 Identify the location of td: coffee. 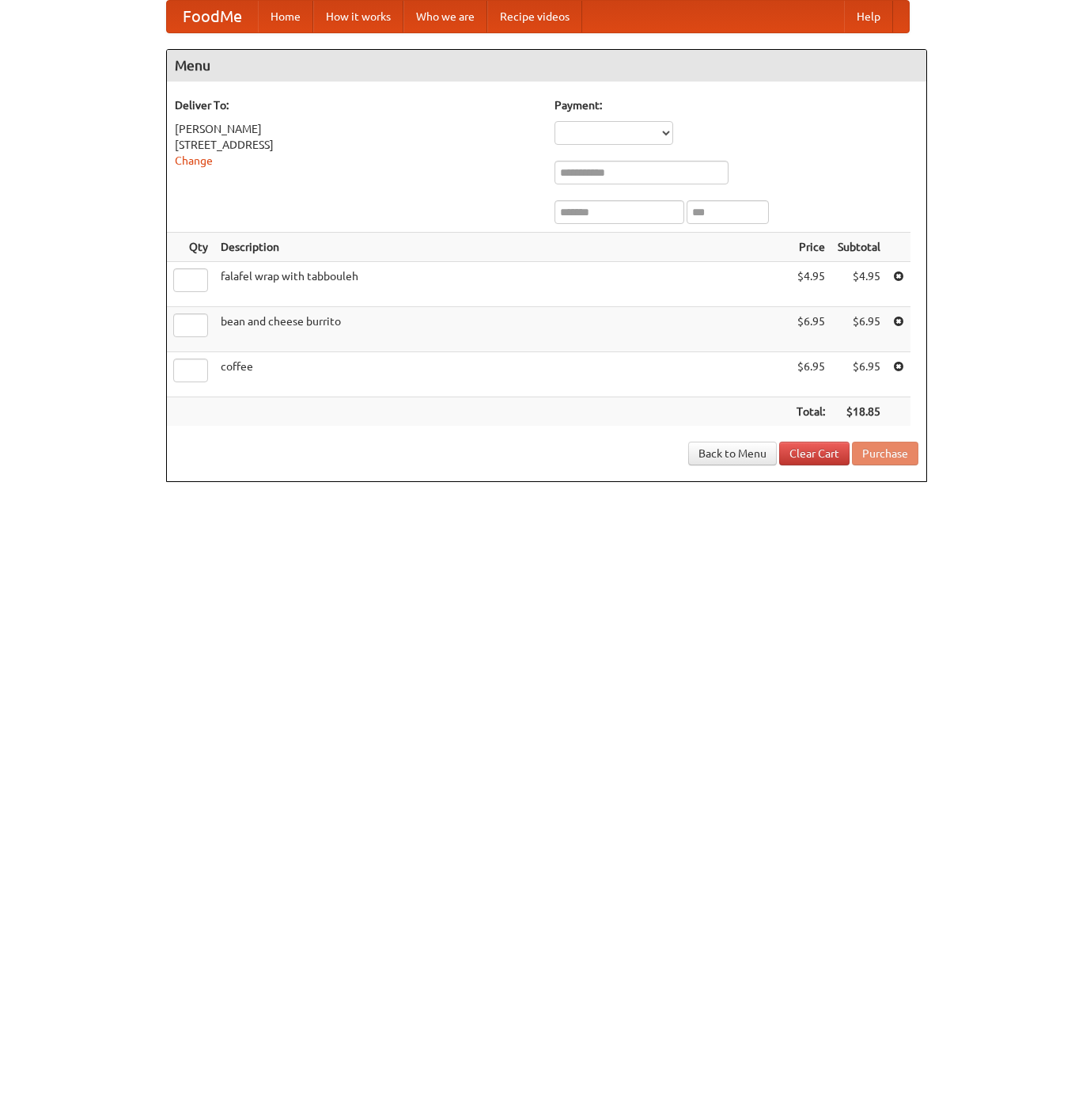
(502, 374).